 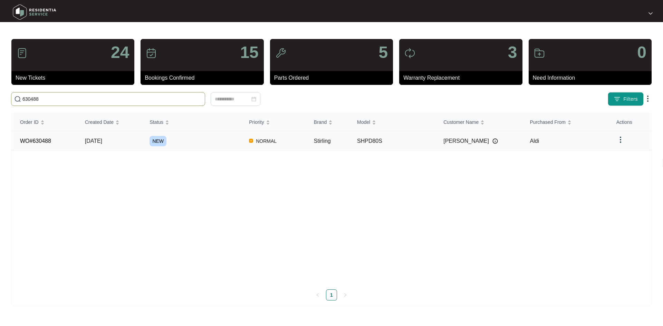 What do you see at coordinates (317, 295) in the screenshot?
I see `button: left` at bounding box center [317, 295].